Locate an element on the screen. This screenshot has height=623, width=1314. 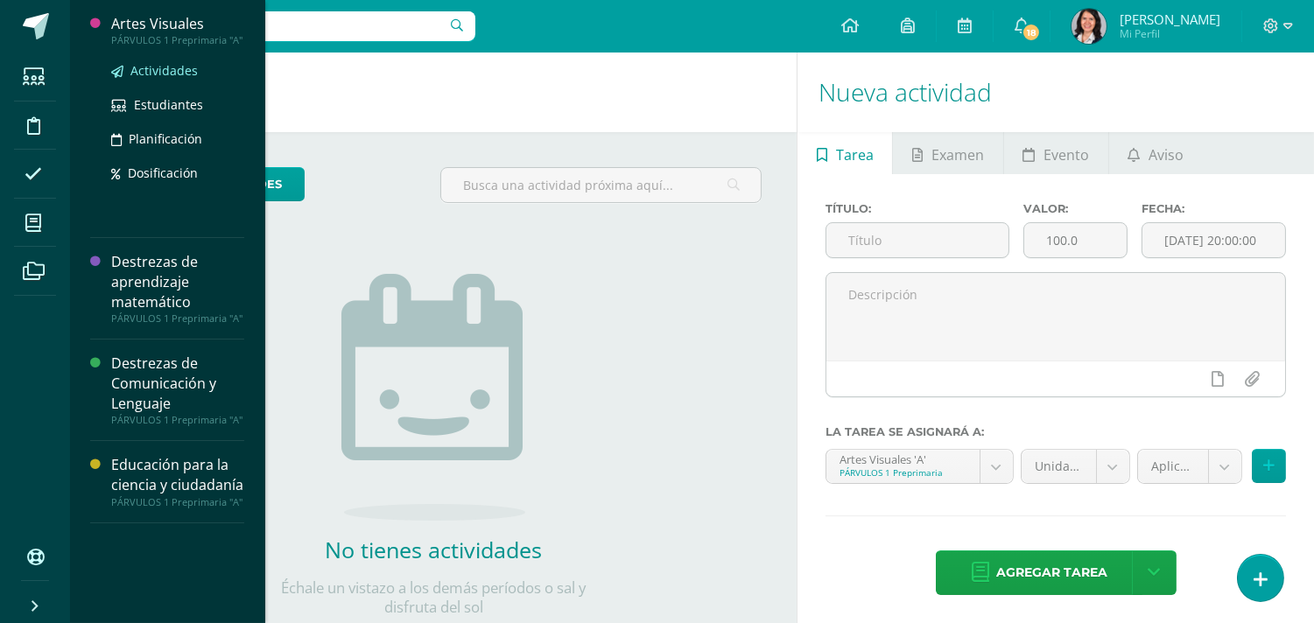
div: Destrezas de aprendizaje matemático is located at coordinates (178, 282).